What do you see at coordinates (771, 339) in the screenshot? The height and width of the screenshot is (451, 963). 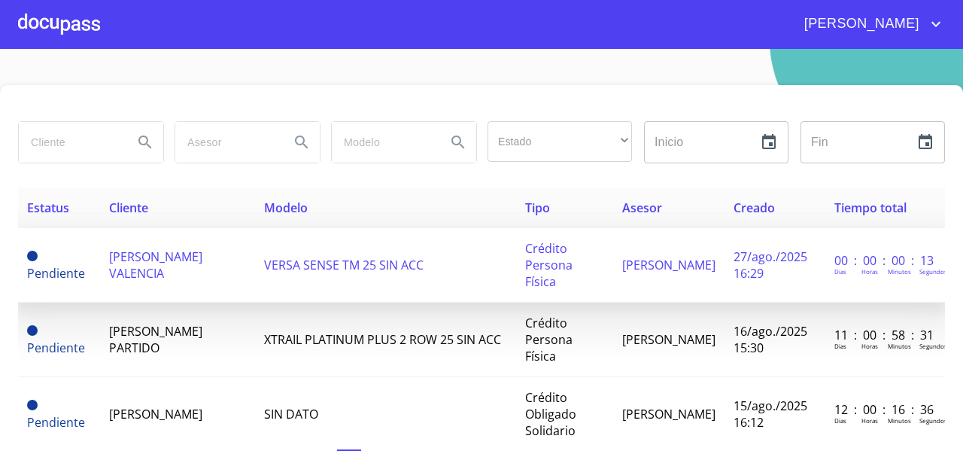 I see `span: 16/ago./2025 15:30` at bounding box center [771, 339].